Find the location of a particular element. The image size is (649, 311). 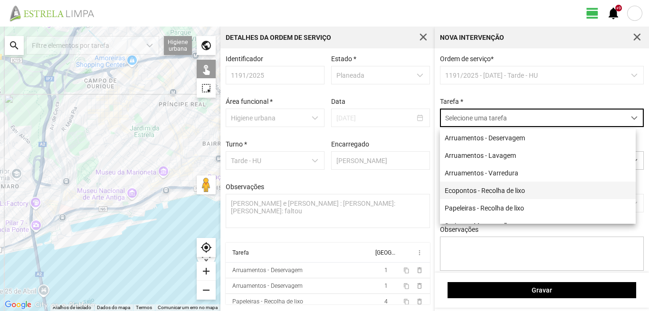

span: Gravar is located at coordinates (542, 291).